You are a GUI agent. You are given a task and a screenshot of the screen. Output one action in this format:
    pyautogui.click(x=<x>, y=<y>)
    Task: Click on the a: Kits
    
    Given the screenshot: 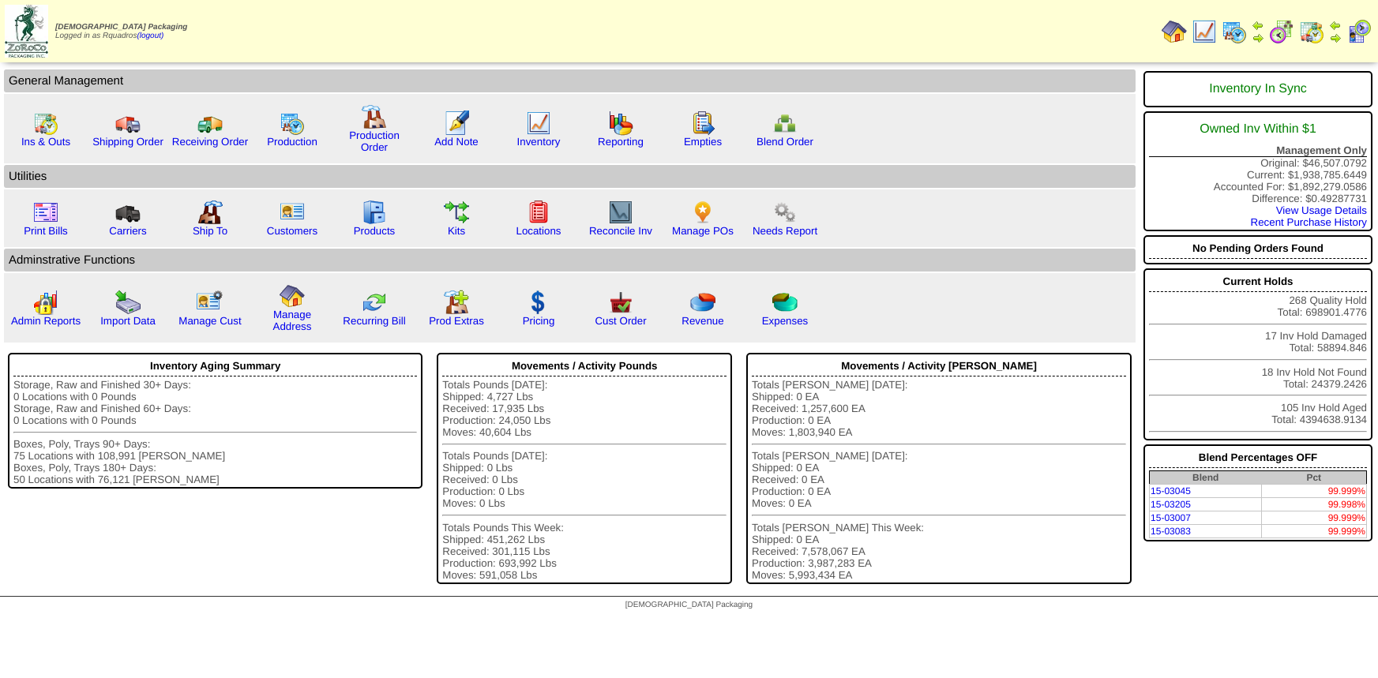 What is the action you would take?
    pyautogui.click(x=457, y=231)
    